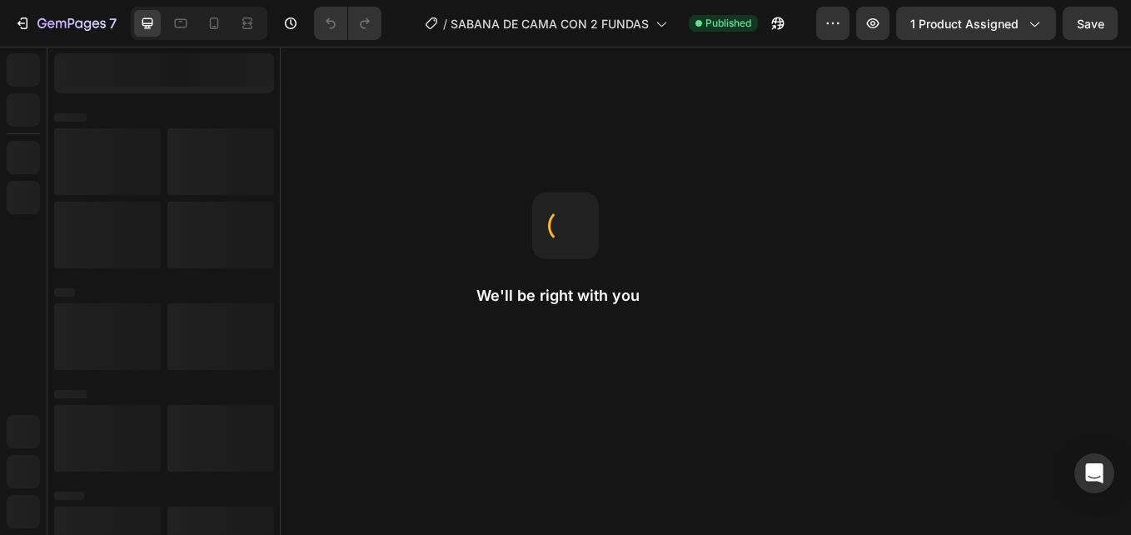 The height and width of the screenshot is (535, 1131). What do you see at coordinates (728, 23) in the screenshot?
I see `span: Published` at bounding box center [728, 23].